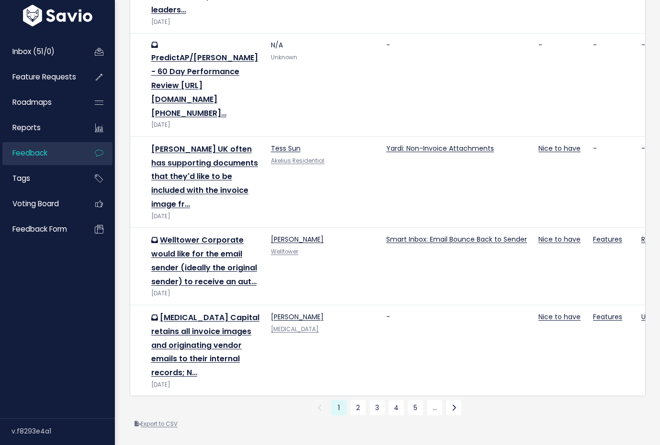  Describe the element at coordinates (284, 252) in the screenshot. I see `a: Welltower` at that location.